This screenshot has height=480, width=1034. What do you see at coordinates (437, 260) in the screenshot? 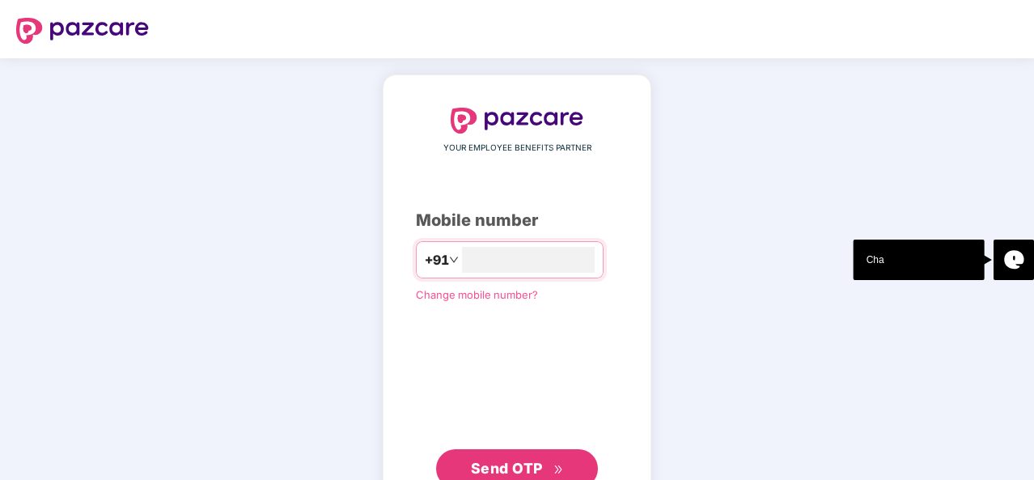
I see `span: +91` at bounding box center [437, 260].